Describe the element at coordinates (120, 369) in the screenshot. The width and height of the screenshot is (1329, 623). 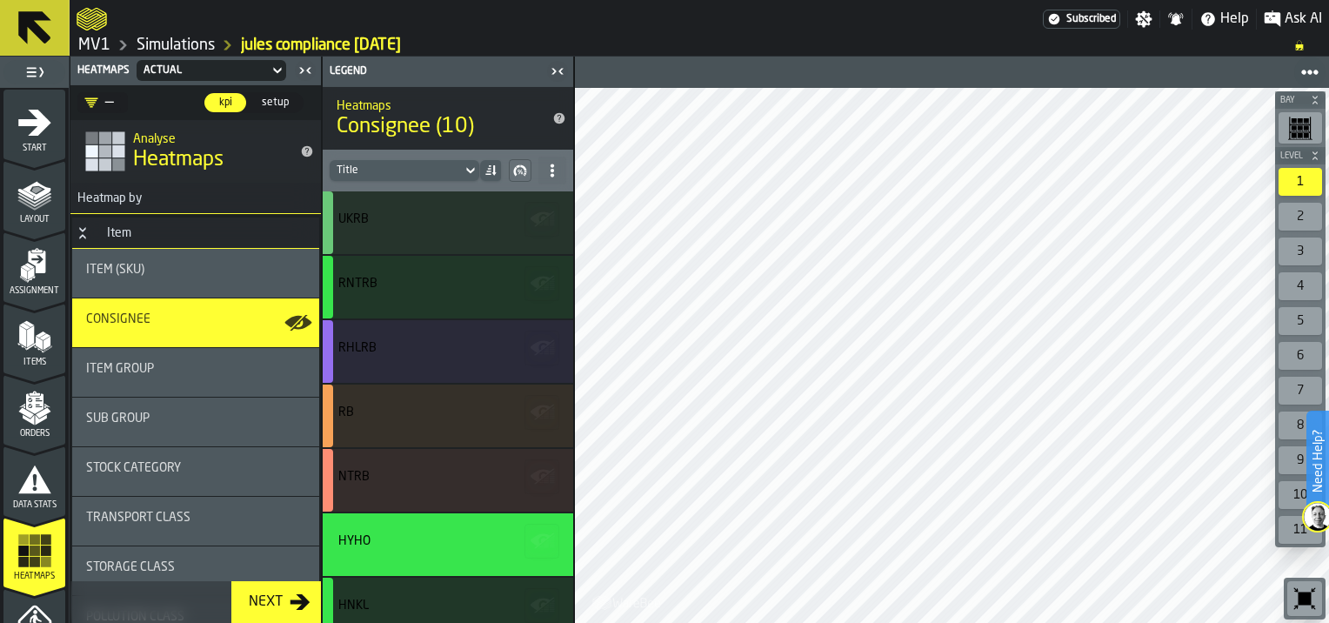
I see `span: Item Group` at that location.